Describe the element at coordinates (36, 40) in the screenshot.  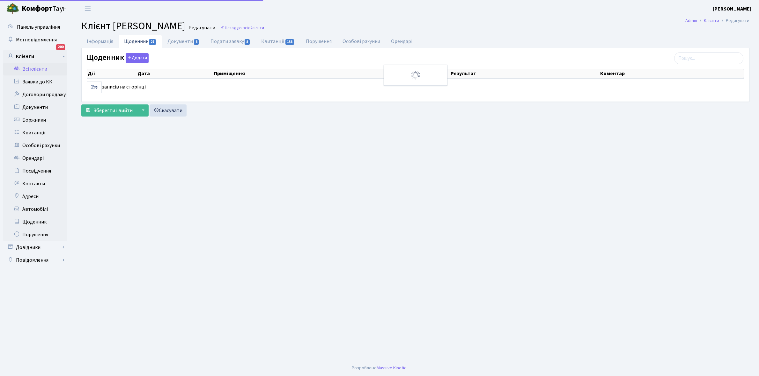
I see `span: Мої повідомлення` at that location.